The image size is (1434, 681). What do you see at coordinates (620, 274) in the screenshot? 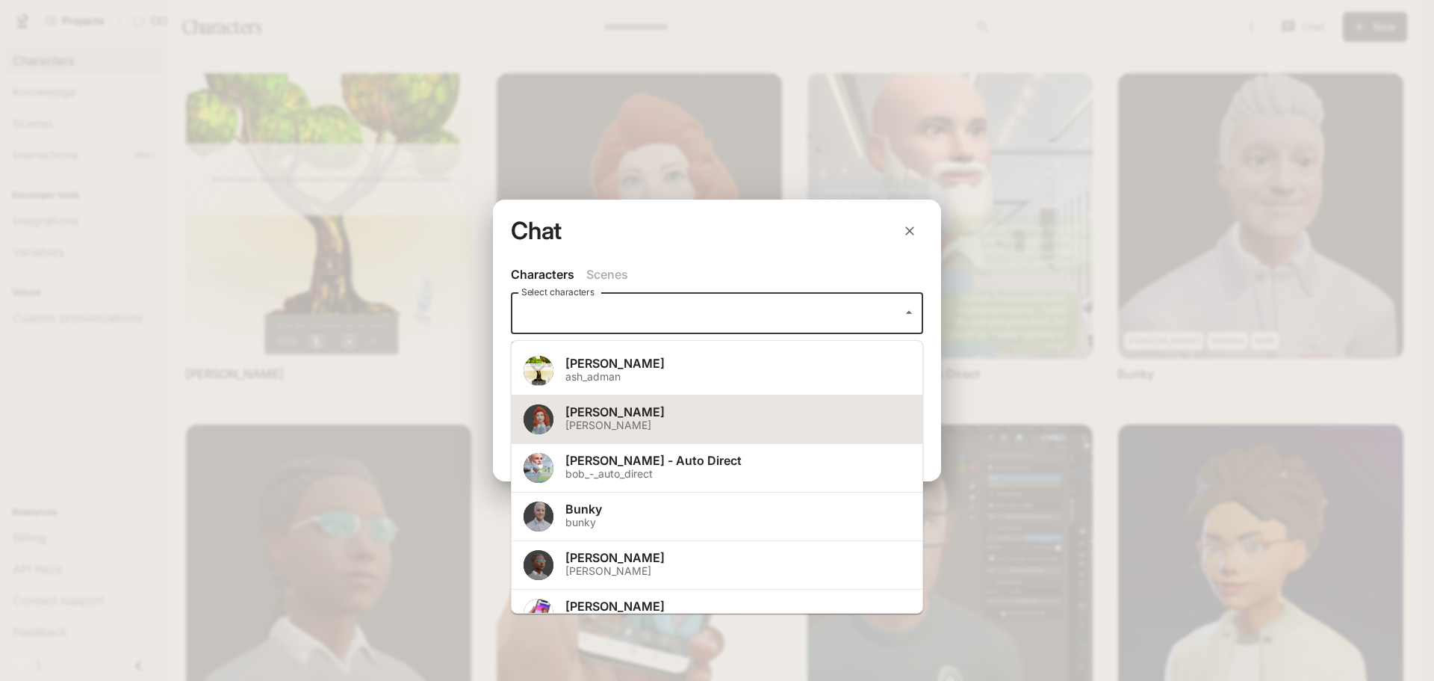
I see `button: Scenes` at bounding box center [620, 274].